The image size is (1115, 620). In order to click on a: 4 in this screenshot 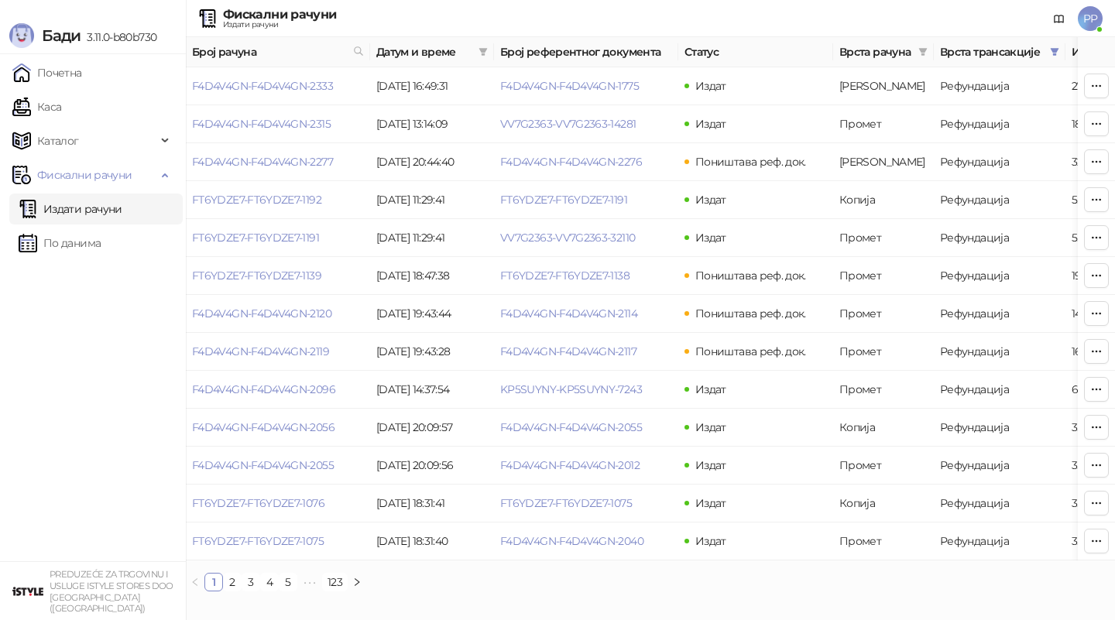, I will do `click(270, 583)`.